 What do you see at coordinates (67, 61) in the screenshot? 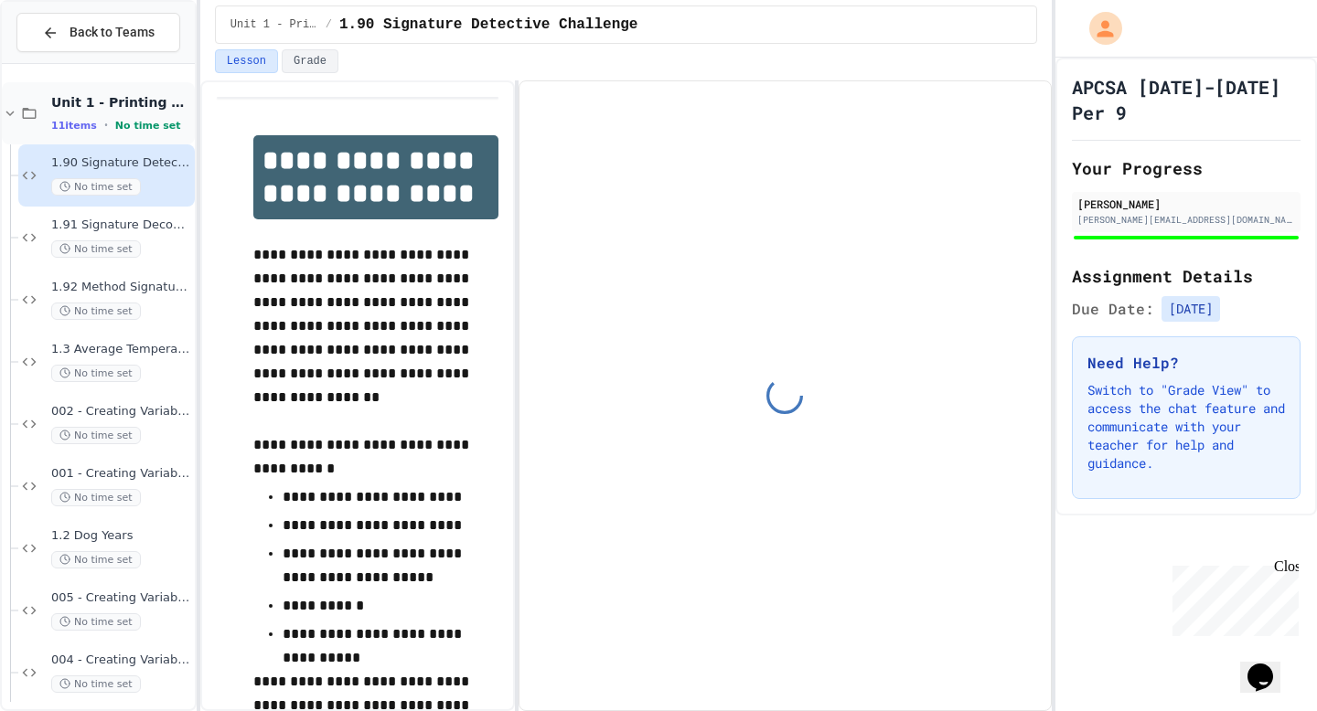
I see `div: Chat with us now!Close` at bounding box center [67, 61].